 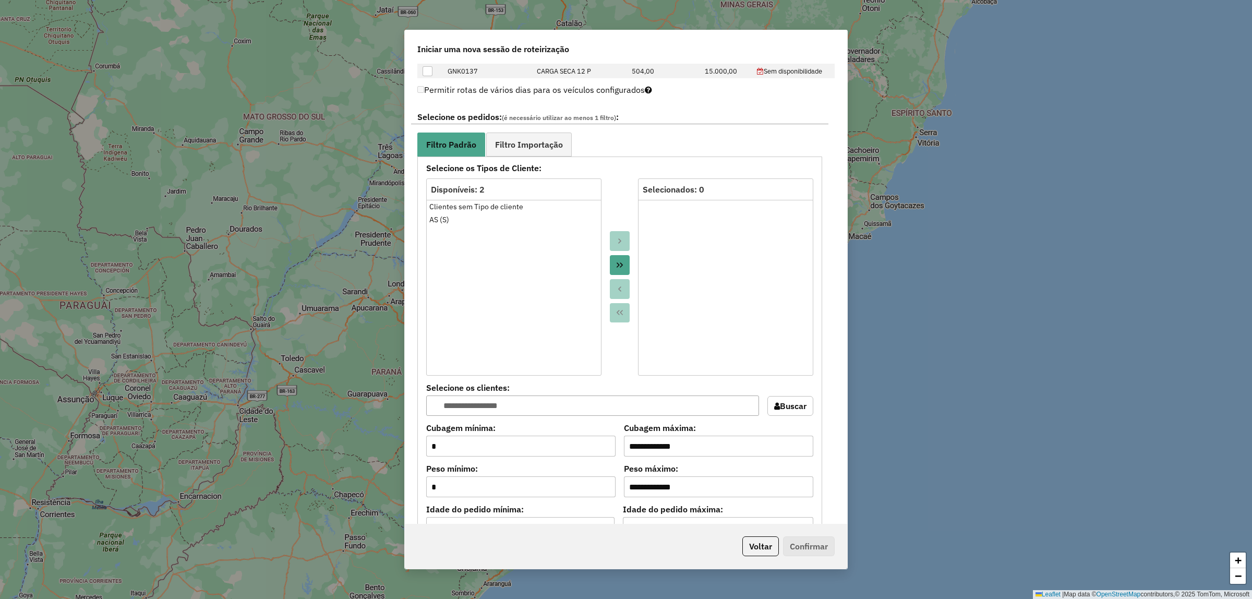 I want to click on div: Map data © contributors,© 2025 TomTom, Microsoft, so click(x=1143, y=594).